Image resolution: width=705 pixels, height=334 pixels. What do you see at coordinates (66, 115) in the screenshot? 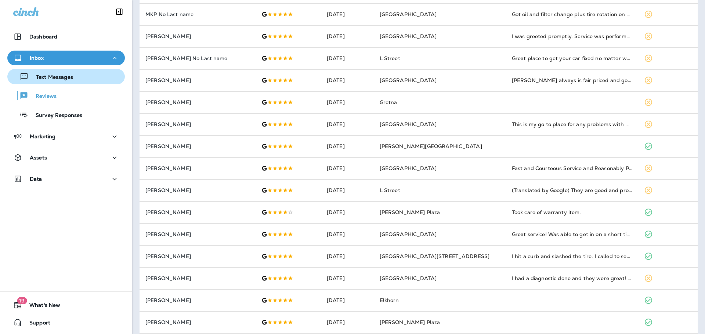
I see `button: Survey Responses` at bounding box center [66, 115].